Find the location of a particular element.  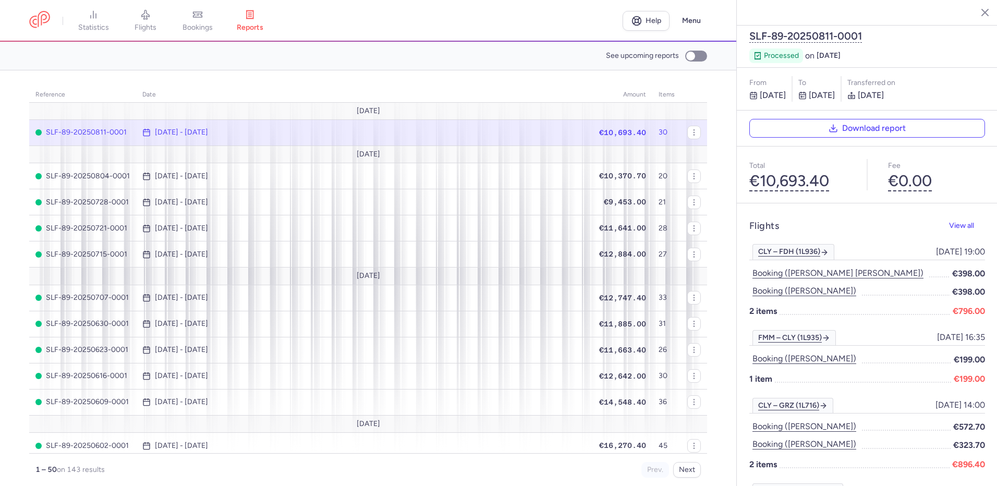

a: reports is located at coordinates (250, 21).